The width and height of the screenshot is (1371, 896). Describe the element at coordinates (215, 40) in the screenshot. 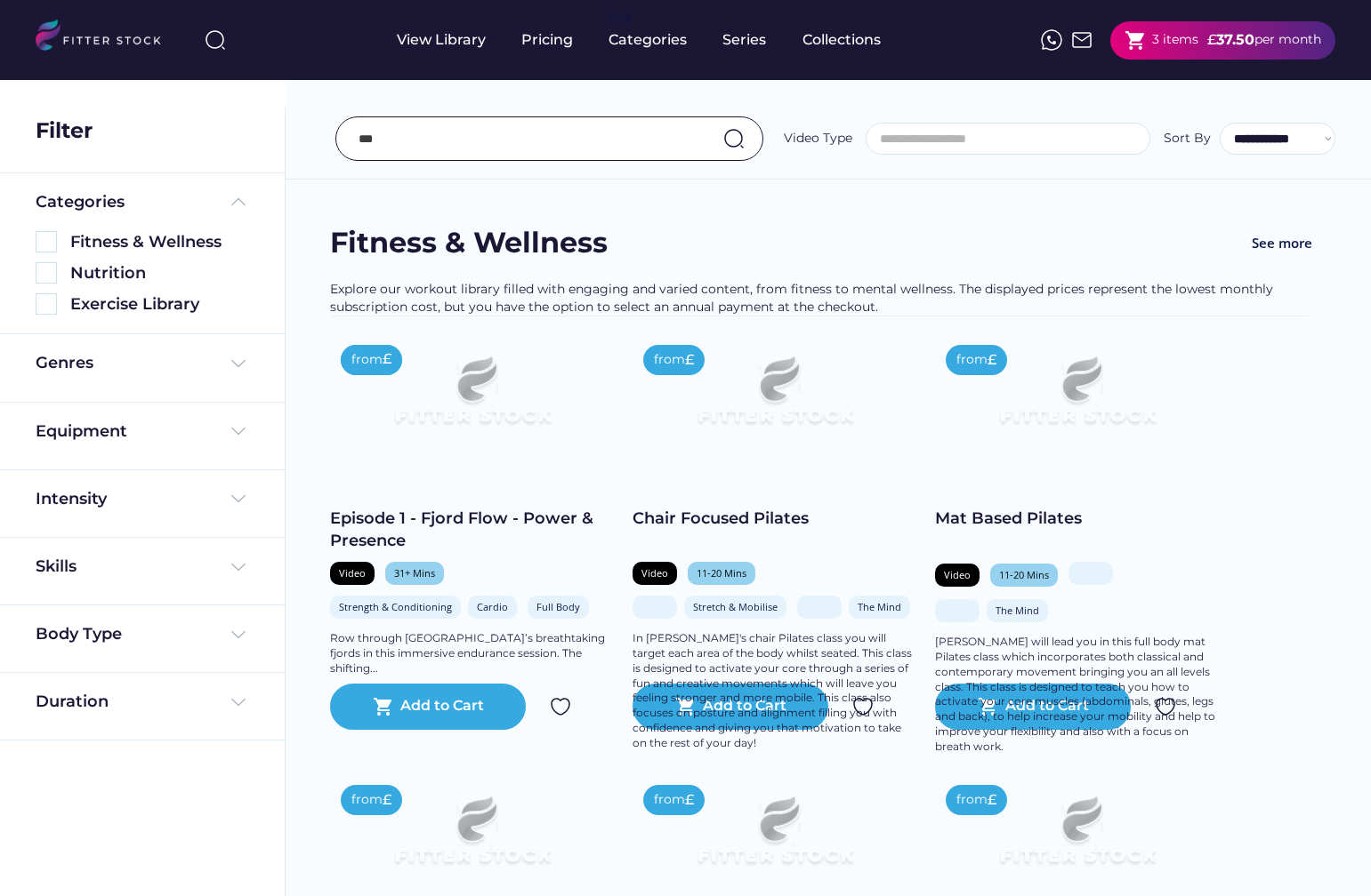

I see `img: search-normal%203.svg` at that location.